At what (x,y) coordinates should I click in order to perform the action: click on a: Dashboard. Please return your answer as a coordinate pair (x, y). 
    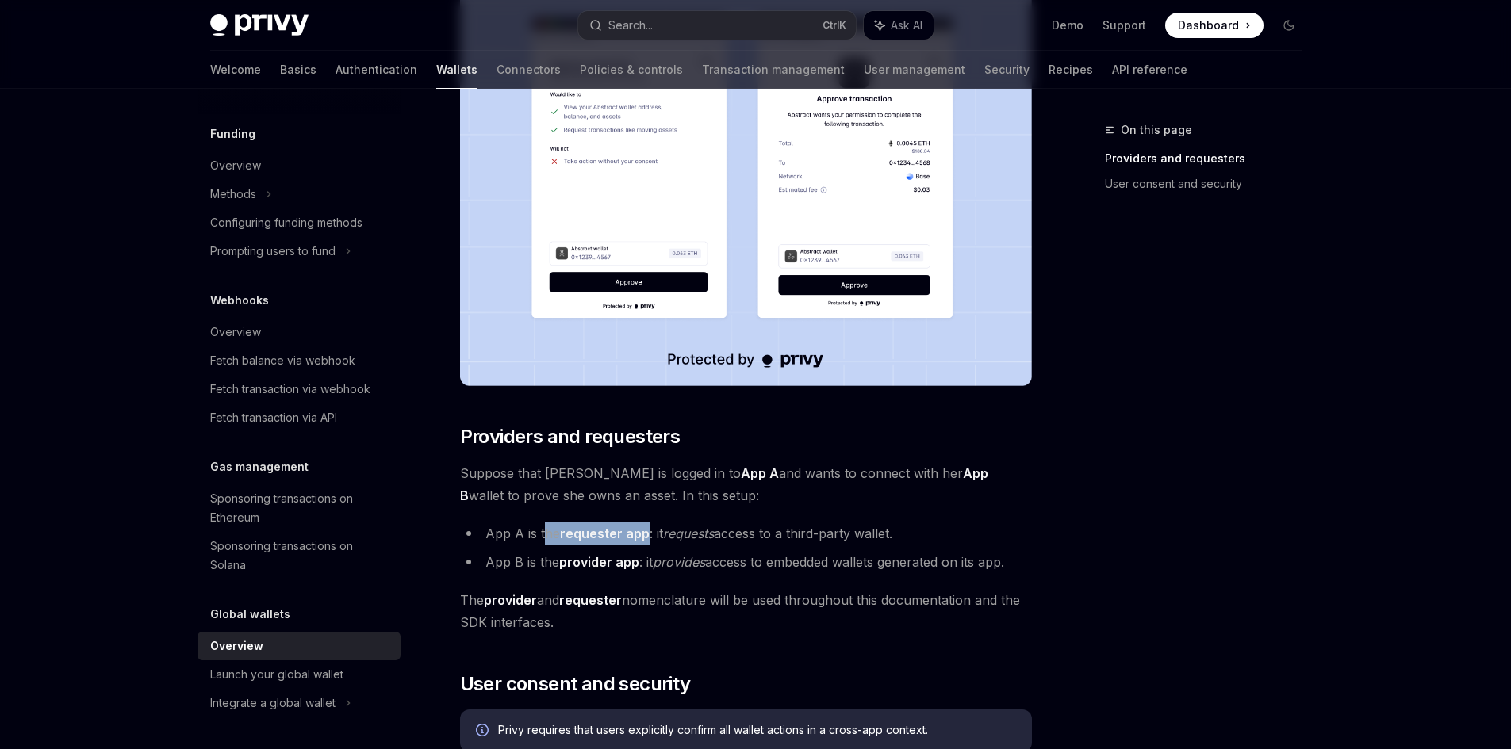
    Looking at the image, I should click on (1214, 25).